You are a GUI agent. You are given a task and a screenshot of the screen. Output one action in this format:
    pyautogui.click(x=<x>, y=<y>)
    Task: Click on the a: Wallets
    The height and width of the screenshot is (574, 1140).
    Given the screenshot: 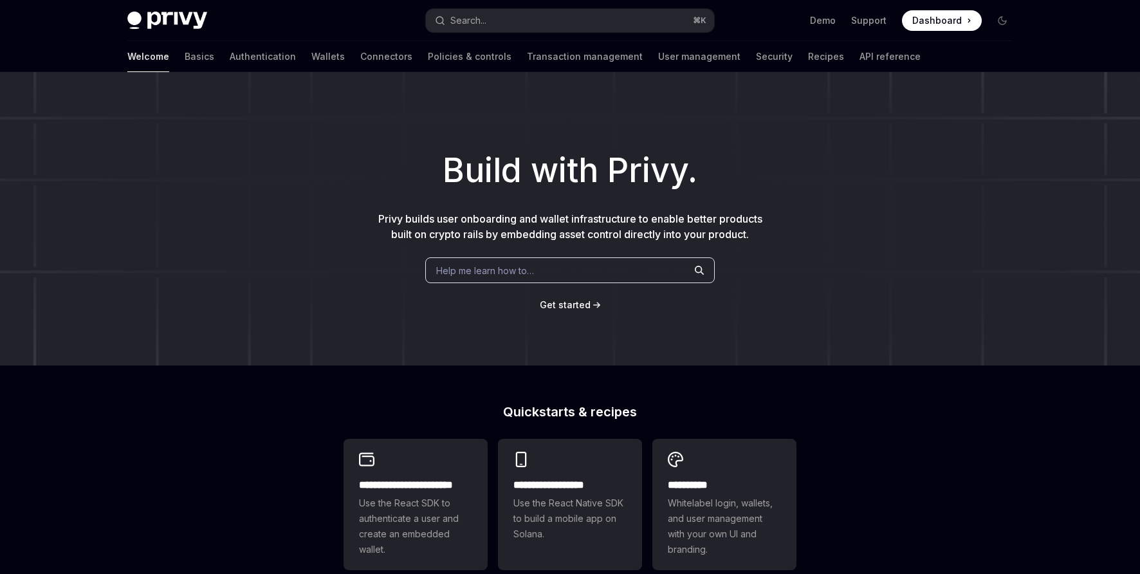 What is the action you would take?
    pyautogui.click(x=328, y=57)
    